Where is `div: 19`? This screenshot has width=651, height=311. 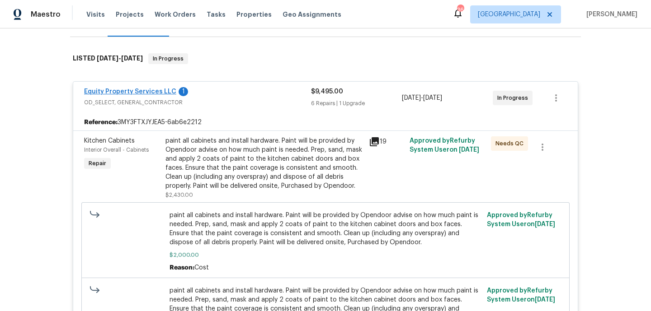
div: 19 is located at coordinates (386, 142).